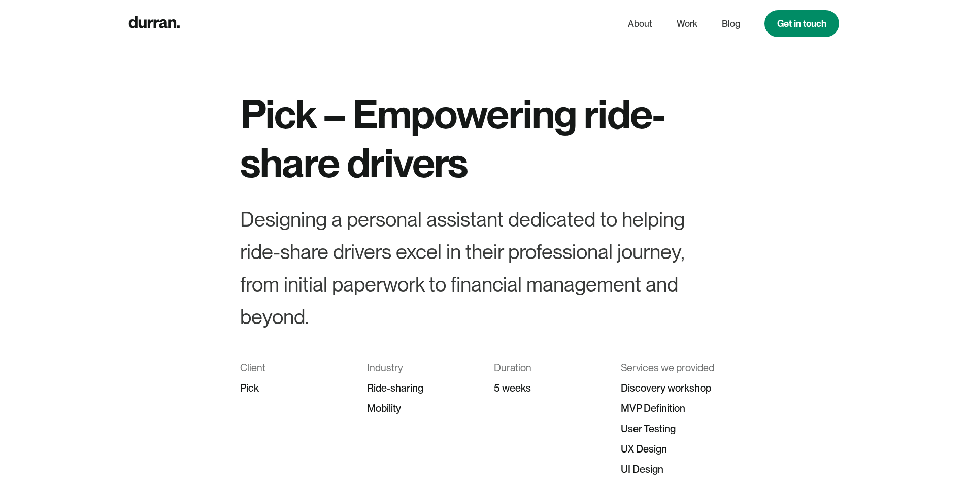 The width and height of the screenshot is (967, 484). I want to click on div: User Testing, so click(674, 428).